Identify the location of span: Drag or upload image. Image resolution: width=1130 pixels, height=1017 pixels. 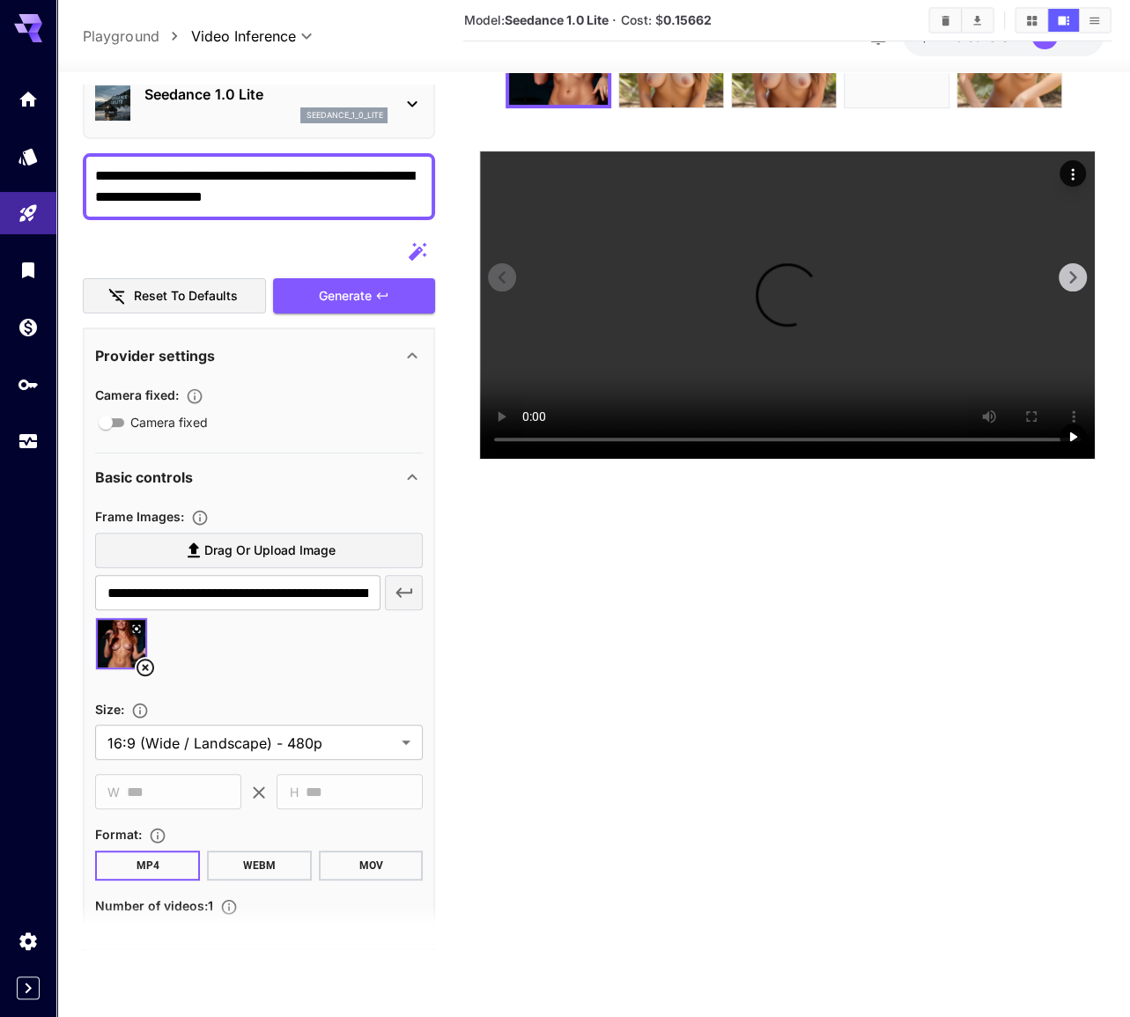
(269, 550).